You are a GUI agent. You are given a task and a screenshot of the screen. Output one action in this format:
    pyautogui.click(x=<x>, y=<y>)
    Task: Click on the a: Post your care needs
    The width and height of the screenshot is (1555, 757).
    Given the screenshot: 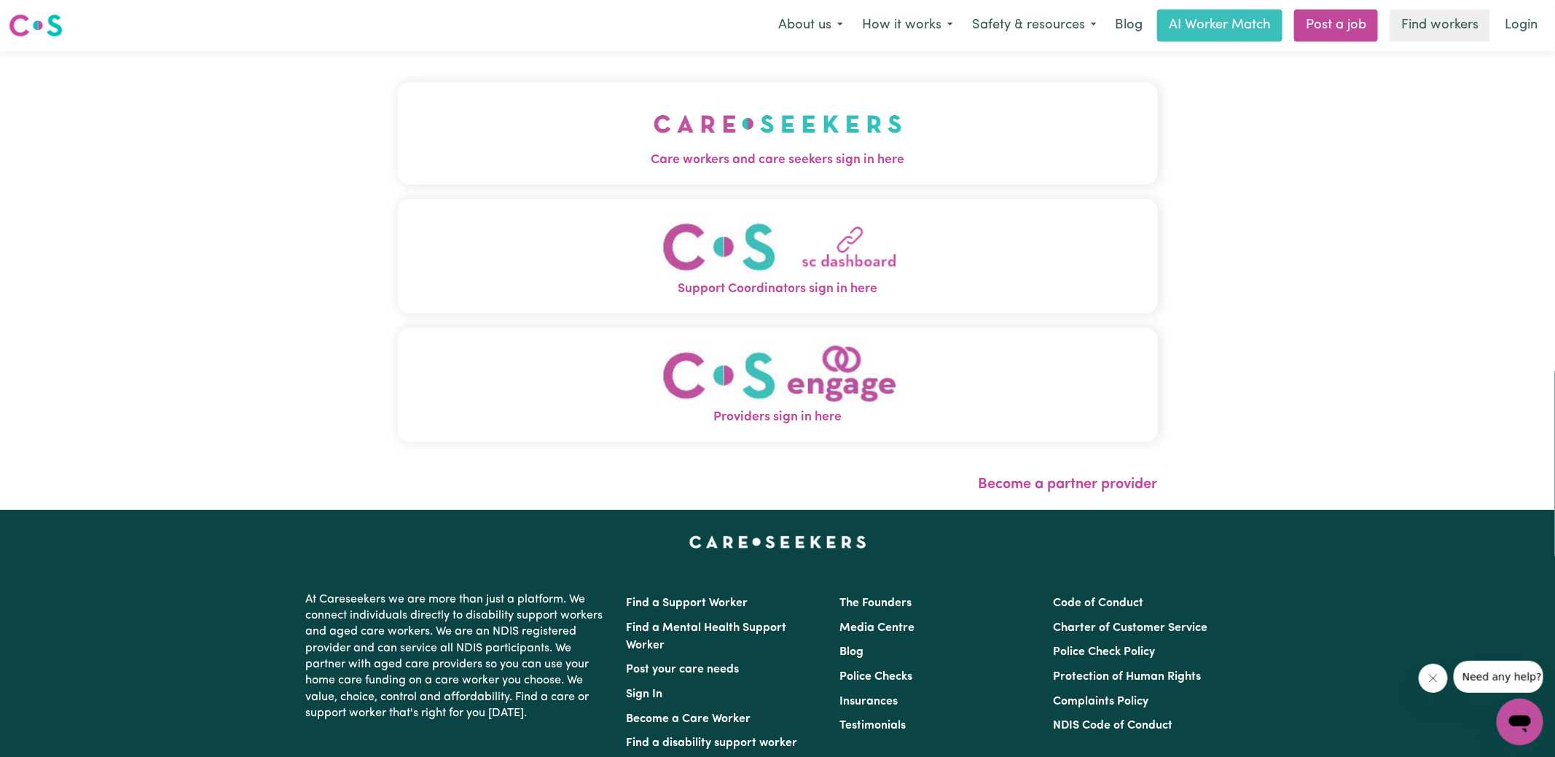 What is the action you would take?
    pyautogui.click(x=682, y=670)
    